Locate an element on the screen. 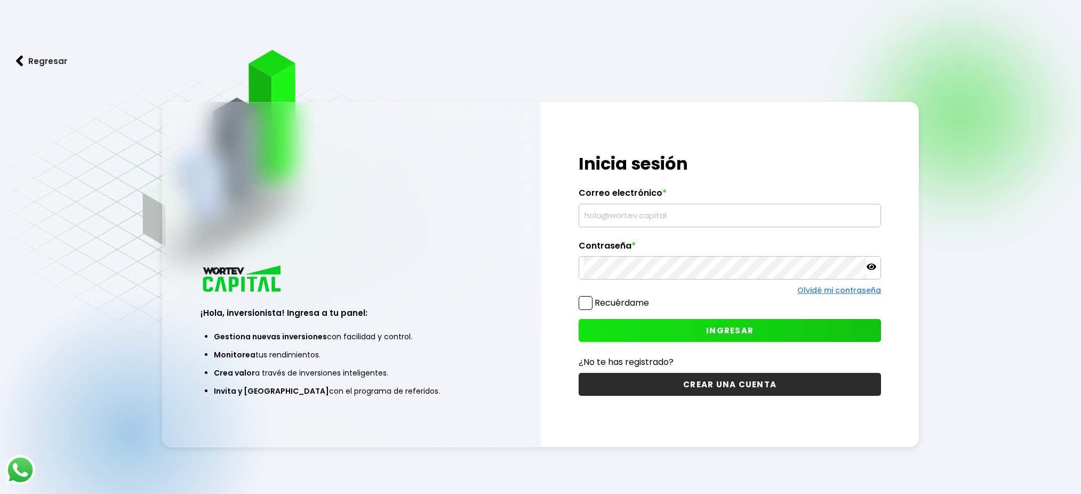 Image resolution: width=1081 pixels, height=494 pixels. span: Monitorea is located at coordinates (235, 355).